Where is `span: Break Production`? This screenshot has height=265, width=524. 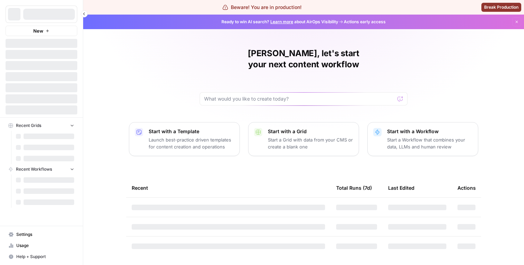
span: Break Production is located at coordinates (501, 7).